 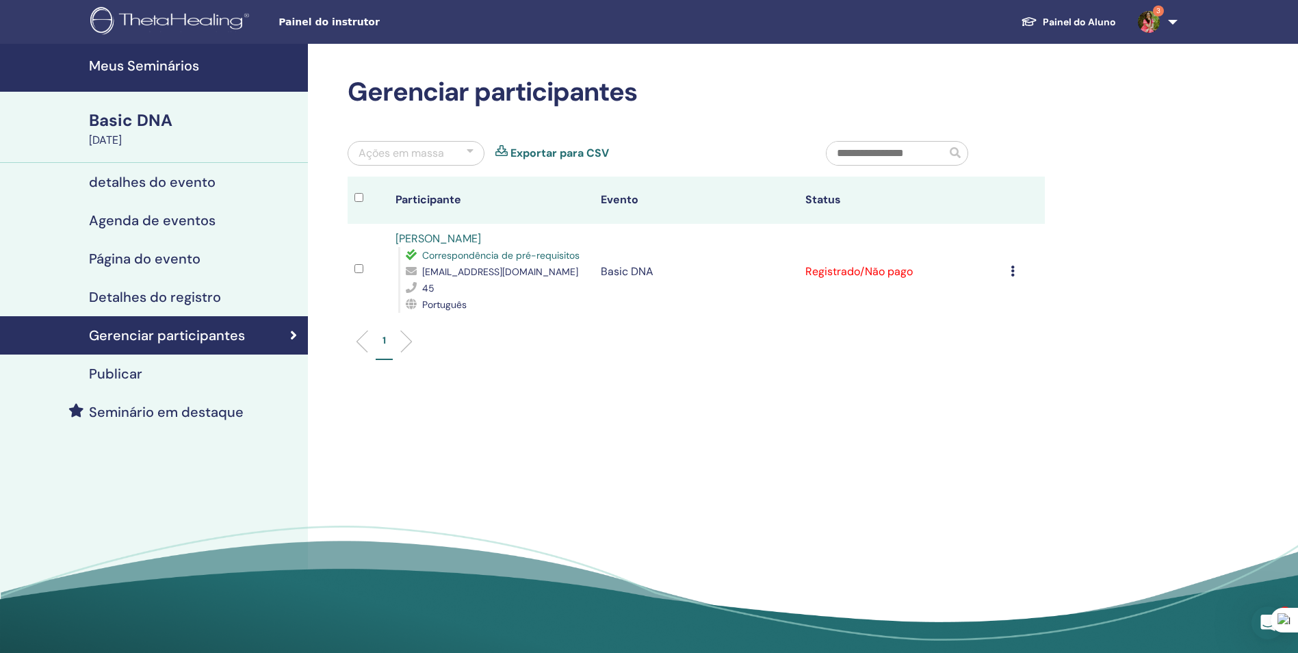 I want to click on th: Status, so click(x=901, y=200).